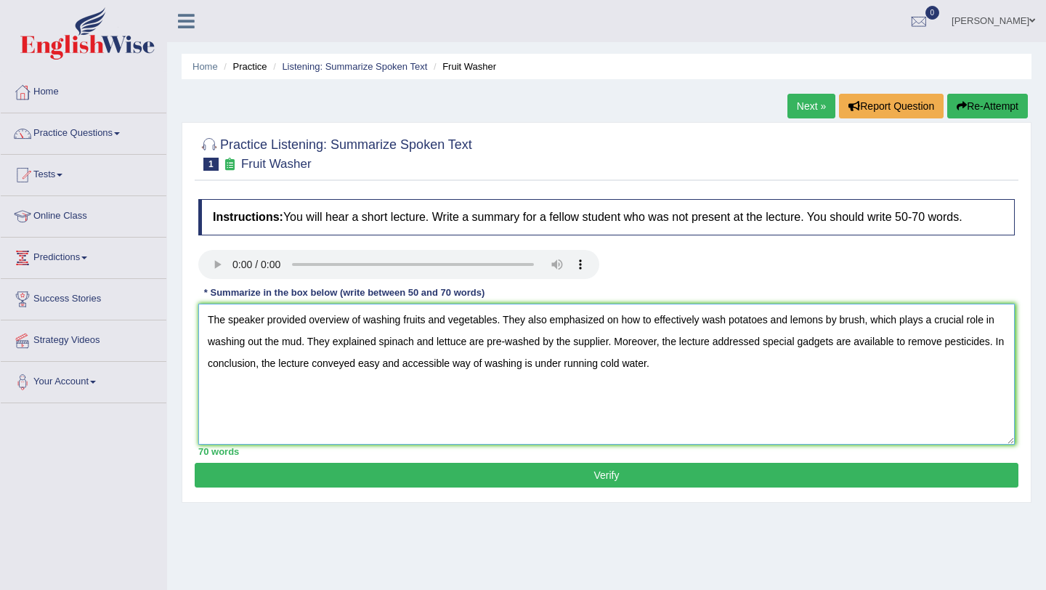 The image size is (1046, 590). What do you see at coordinates (606, 451) in the screenshot?
I see `div: 70 words` at bounding box center [606, 451].